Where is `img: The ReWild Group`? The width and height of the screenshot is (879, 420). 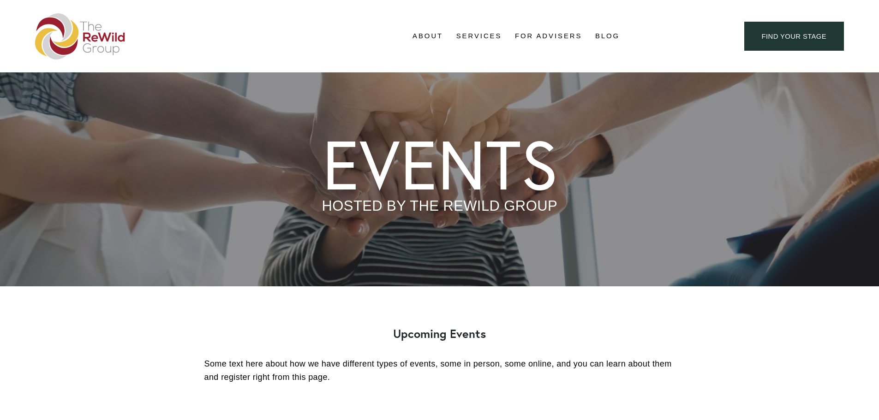 img: The ReWild Group is located at coordinates (80, 36).